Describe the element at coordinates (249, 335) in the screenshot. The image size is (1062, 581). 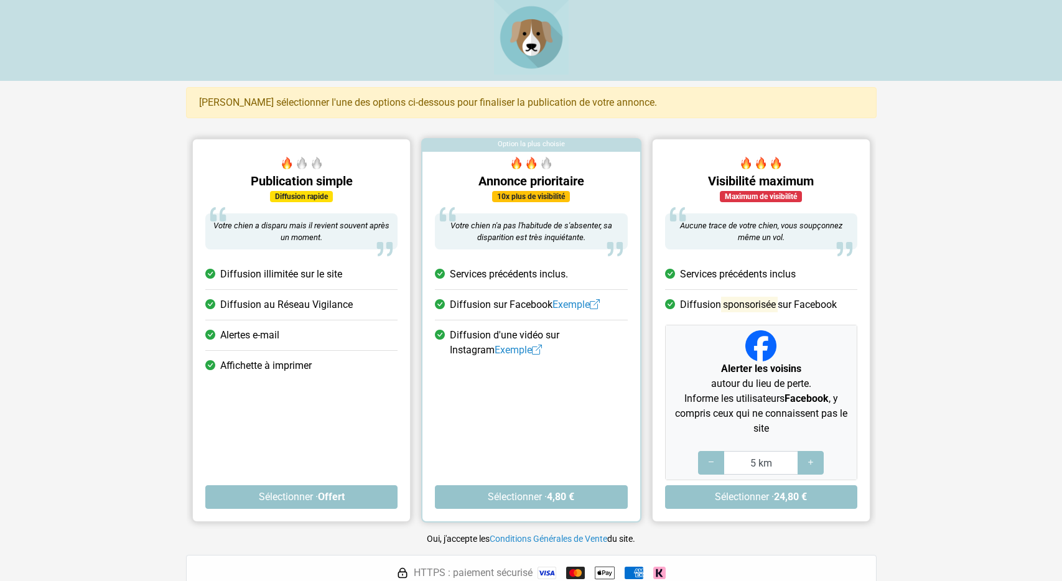
I see `span: Alertes e-mail` at that location.